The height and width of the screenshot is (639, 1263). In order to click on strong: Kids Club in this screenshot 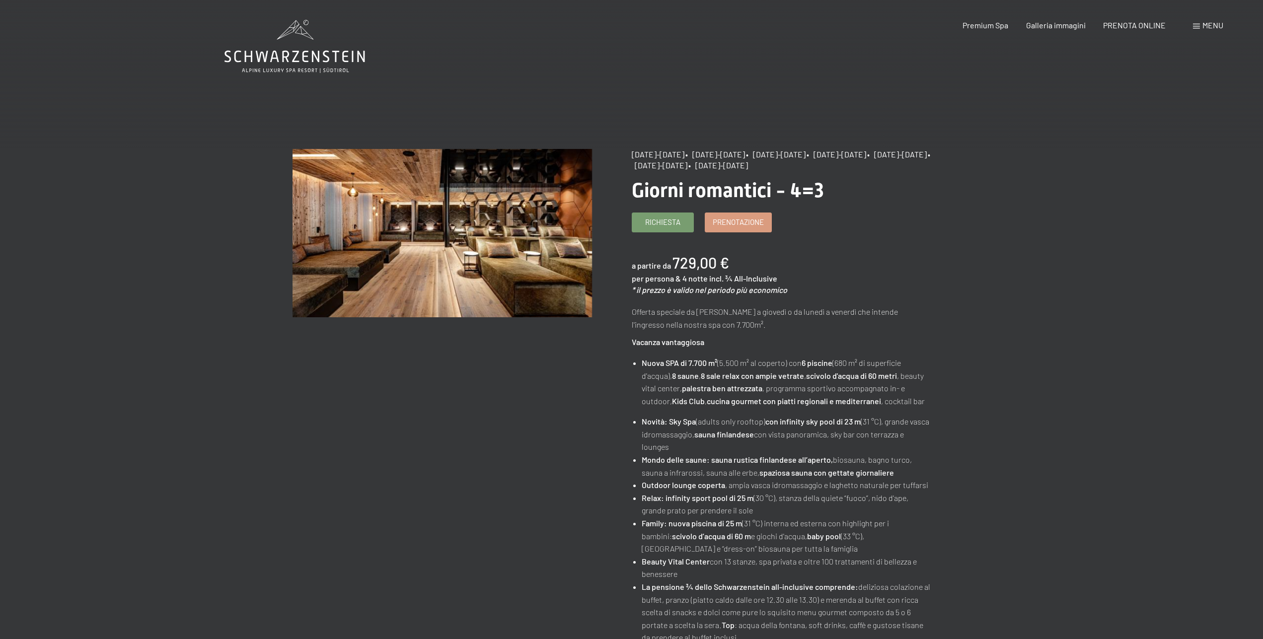, I will do `click(688, 401)`.